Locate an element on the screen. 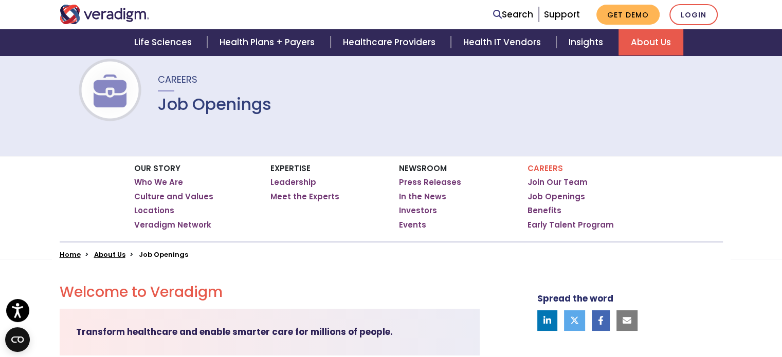 This screenshot has height=357, width=782. a: Locations is located at coordinates (154, 211).